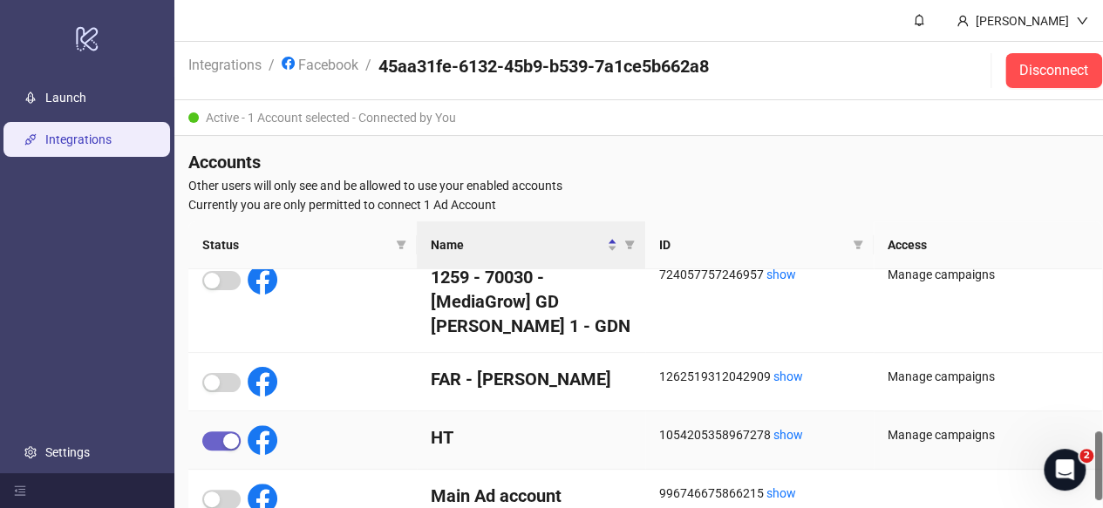  I want to click on h4: Main Ad account, so click(531, 496).